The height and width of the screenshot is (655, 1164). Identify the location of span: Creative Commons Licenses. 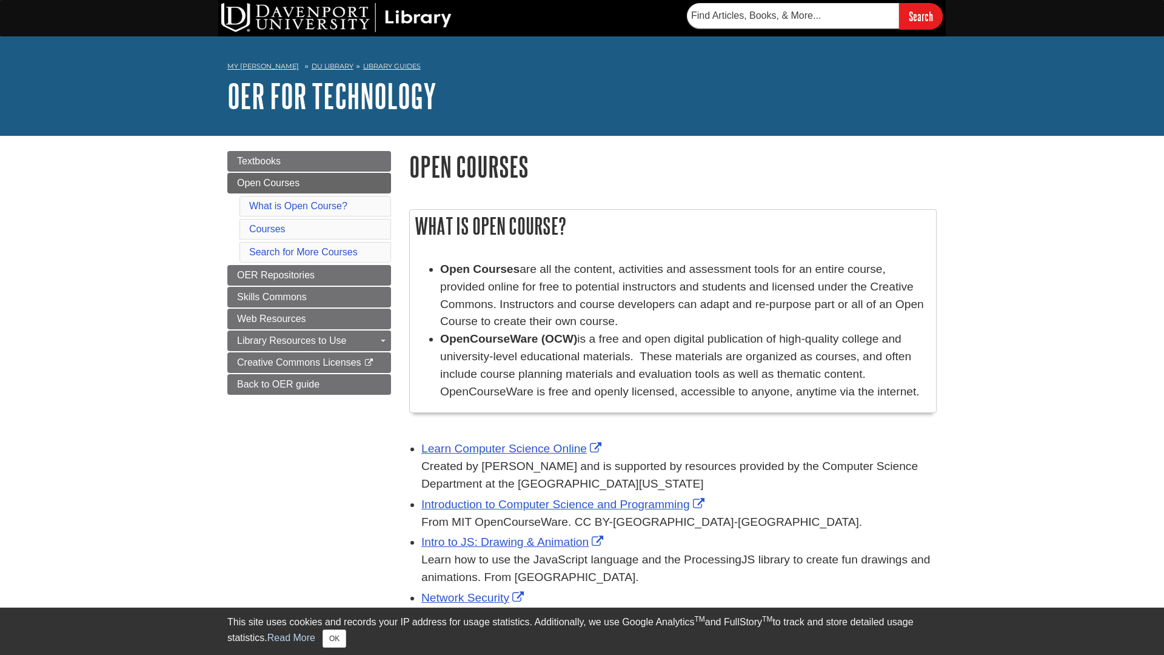
(299, 362).